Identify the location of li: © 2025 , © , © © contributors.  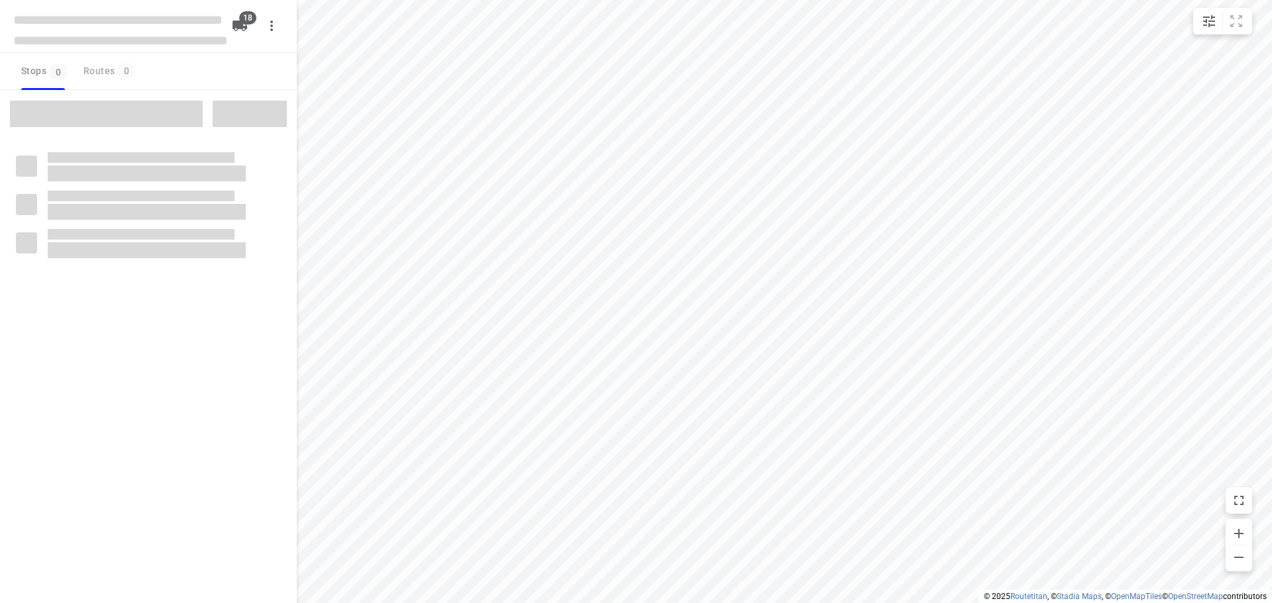
(1125, 597).